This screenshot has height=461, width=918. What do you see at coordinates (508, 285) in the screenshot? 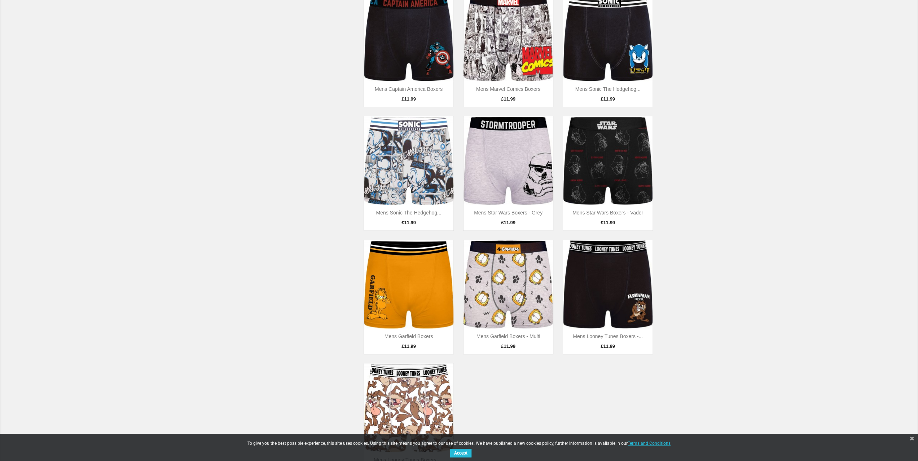
I see `img: Mens Garfield Boxers - Multi` at bounding box center [508, 285].